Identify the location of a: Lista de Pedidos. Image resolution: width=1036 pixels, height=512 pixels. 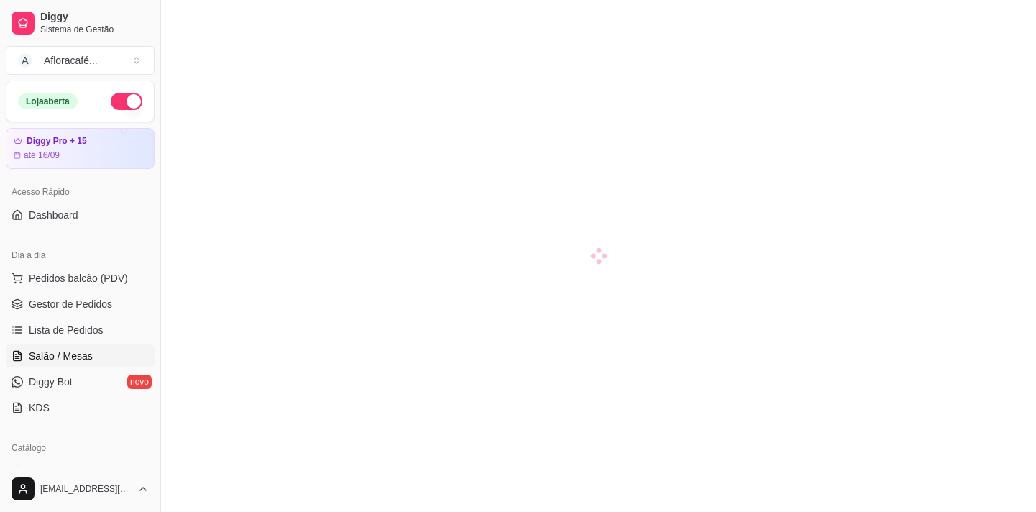
(80, 330).